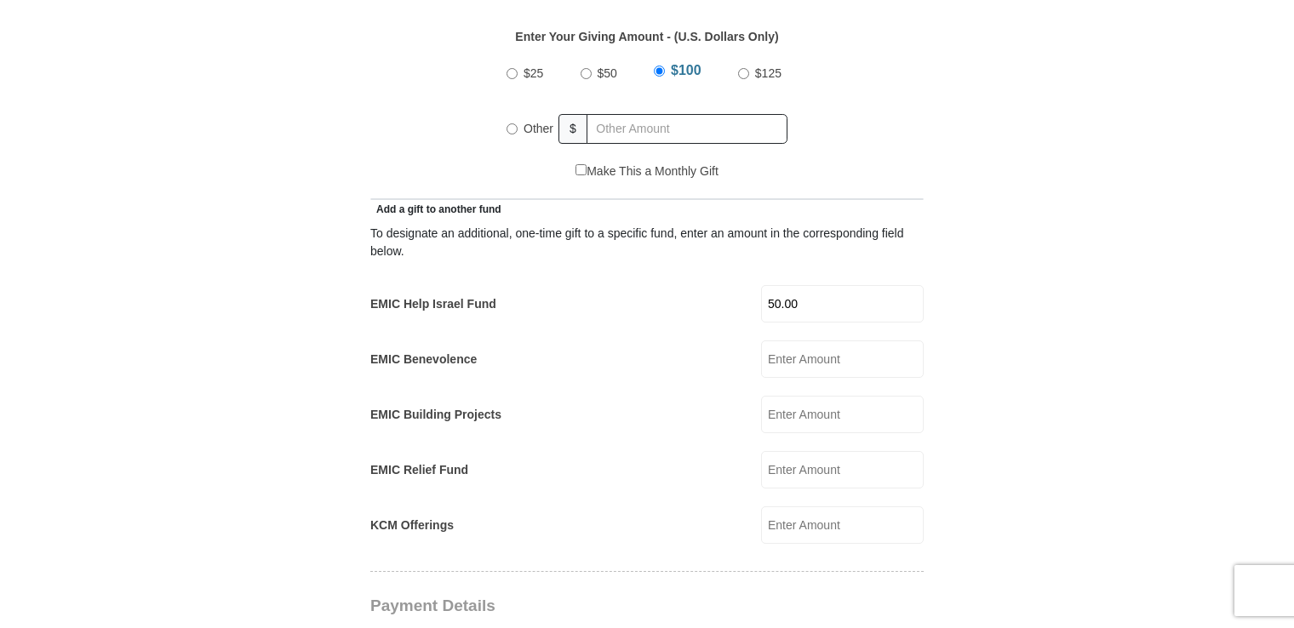 The height and width of the screenshot is (628, 1294). Describe the element at coordinates (538, 129) in the screenshot. I see `span: Other` at that location.